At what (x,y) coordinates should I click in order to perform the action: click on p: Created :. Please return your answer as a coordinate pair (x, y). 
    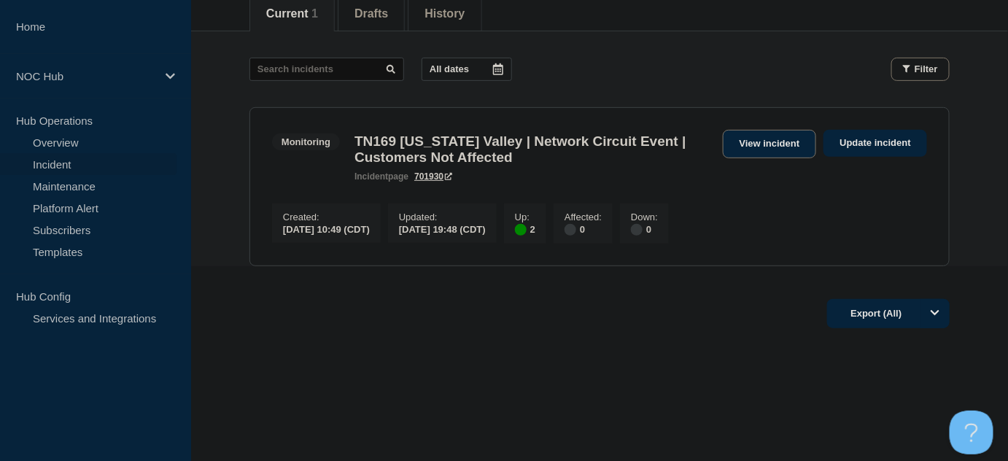
    Looking at the image, I should click on (326, 217).